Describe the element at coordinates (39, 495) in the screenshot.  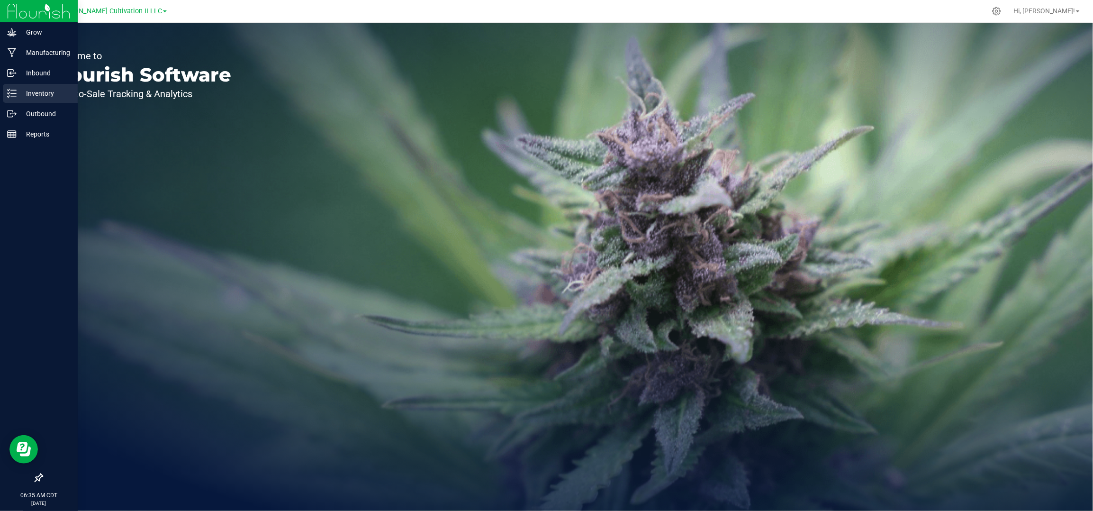
I see `p: 06:35 AM CDT` at that location.